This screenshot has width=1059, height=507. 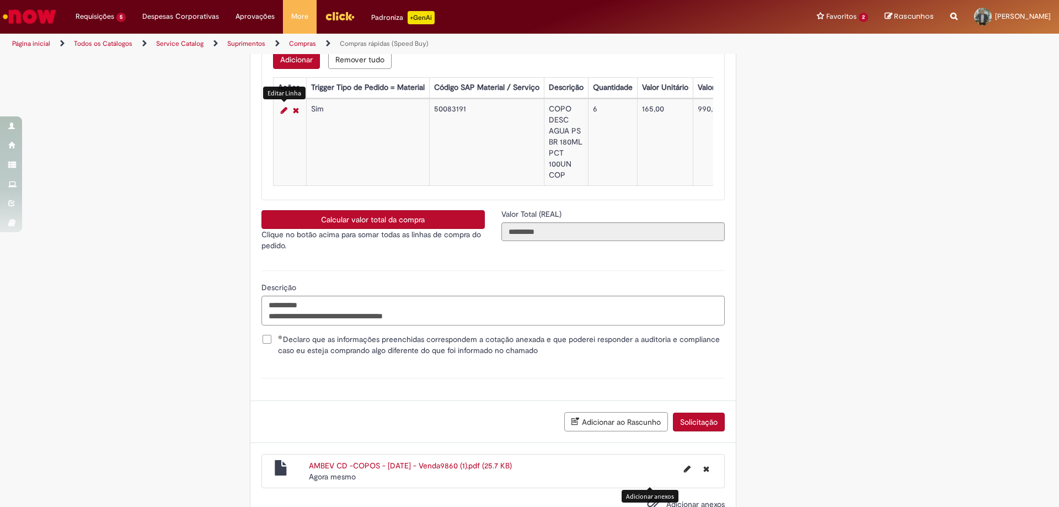 What do you see at coordinates (616, 421) in the screenshot?
I see `button: Adicionar ao Rascunho` at bounding box center [616, 421].